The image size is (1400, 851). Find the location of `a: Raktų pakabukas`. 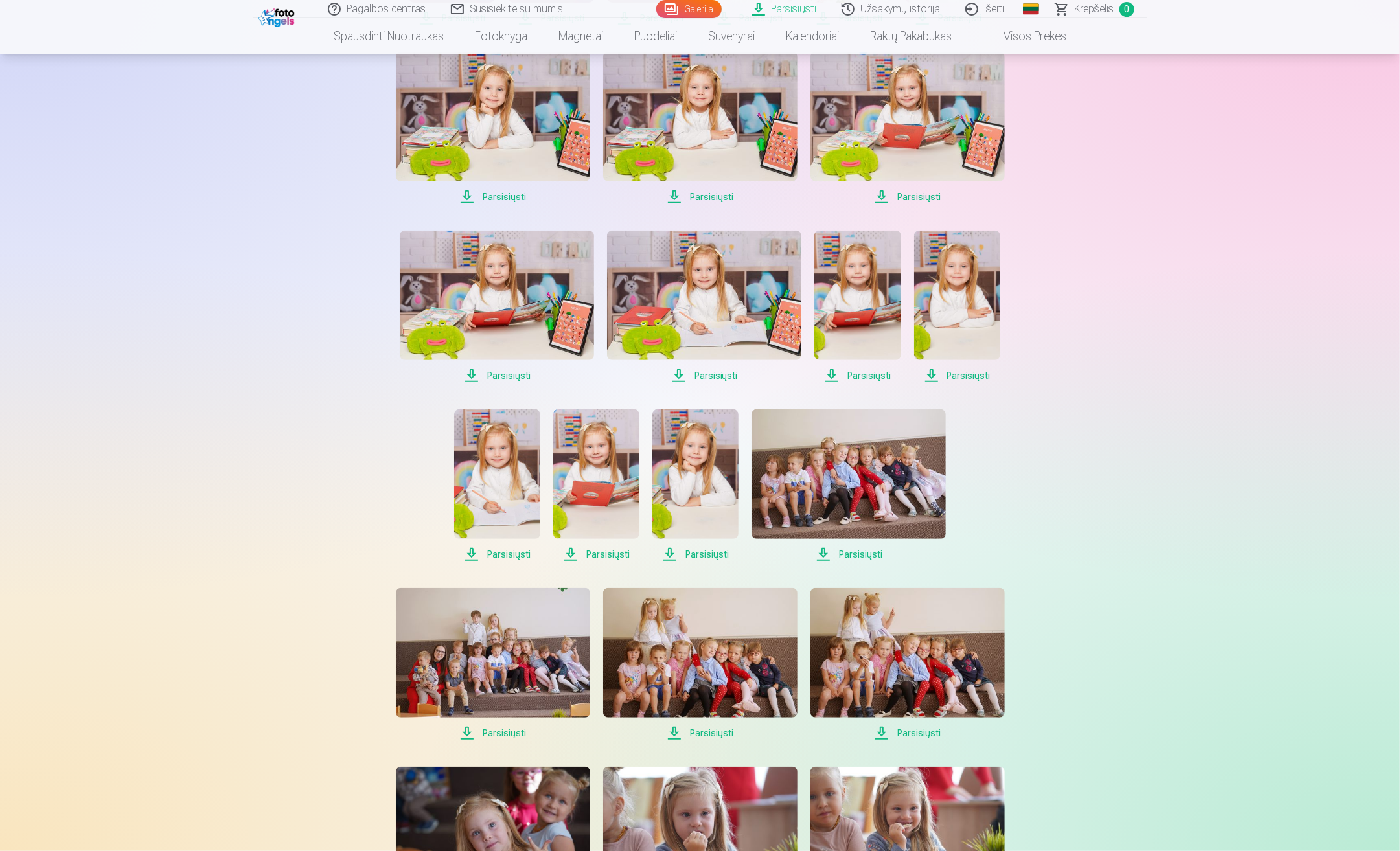

a: Raktų pakabukas is located at coordinates (910, 37).